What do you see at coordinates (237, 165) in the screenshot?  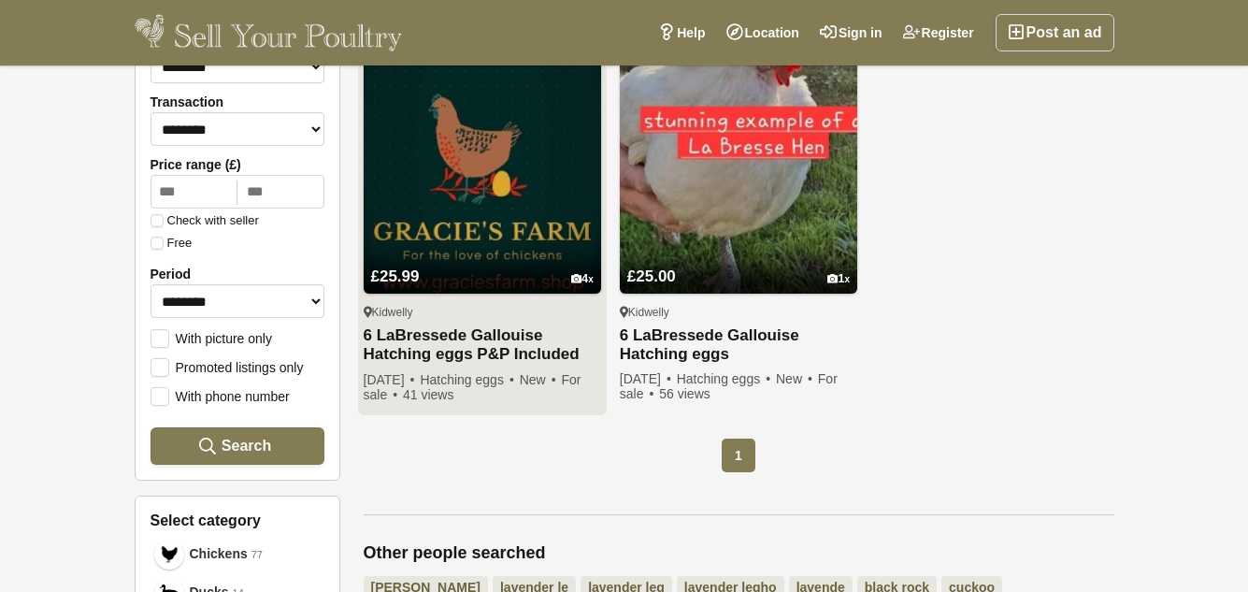 I see `label: Price range (£)` at bounding box center [237, 165].